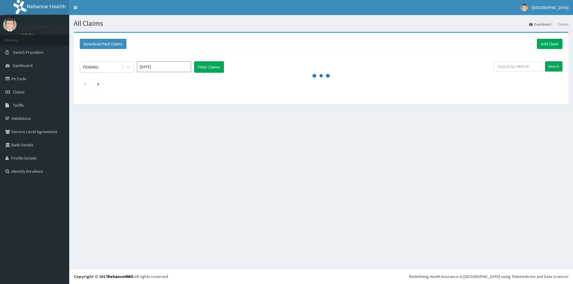  What do you see at coordinates (209, 67) in the screenshot?
I see `button: Filter Claims` at bounding box center [209, 67].